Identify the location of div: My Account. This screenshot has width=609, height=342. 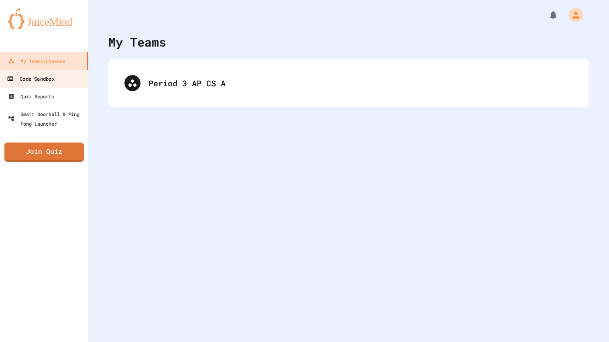
(572, 15).